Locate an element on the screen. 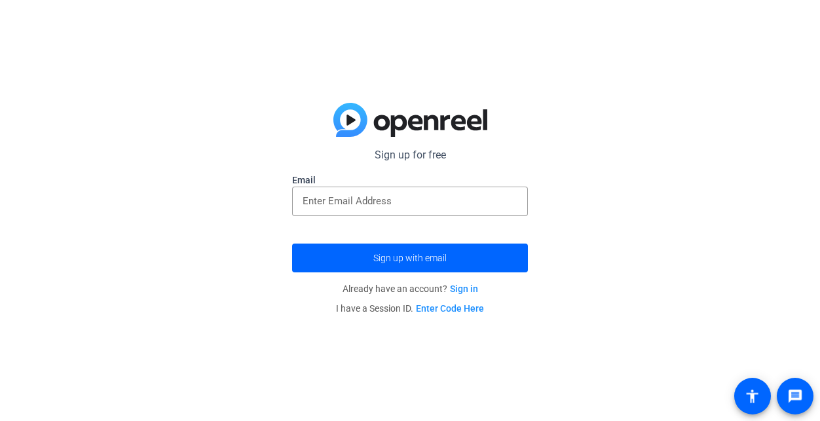 This screenshot has height=421, width=820. span: Already have an account? is located at coordinates (410, 289).